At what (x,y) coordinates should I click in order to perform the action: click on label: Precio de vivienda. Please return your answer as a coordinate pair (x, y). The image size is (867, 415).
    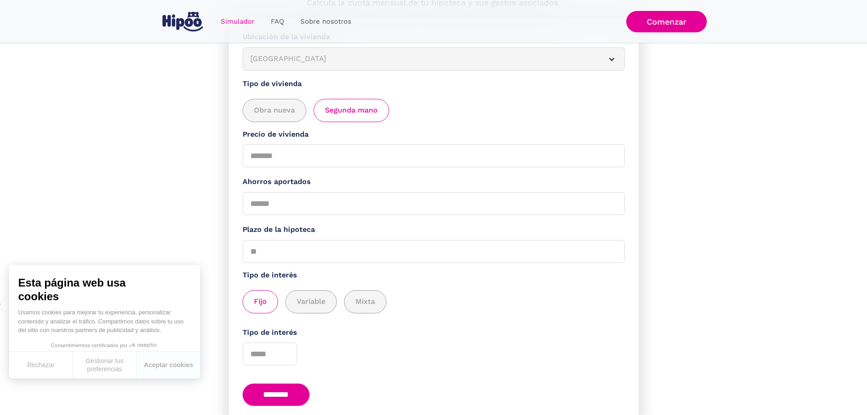
    Looking at the image, I should click on (434, 134).